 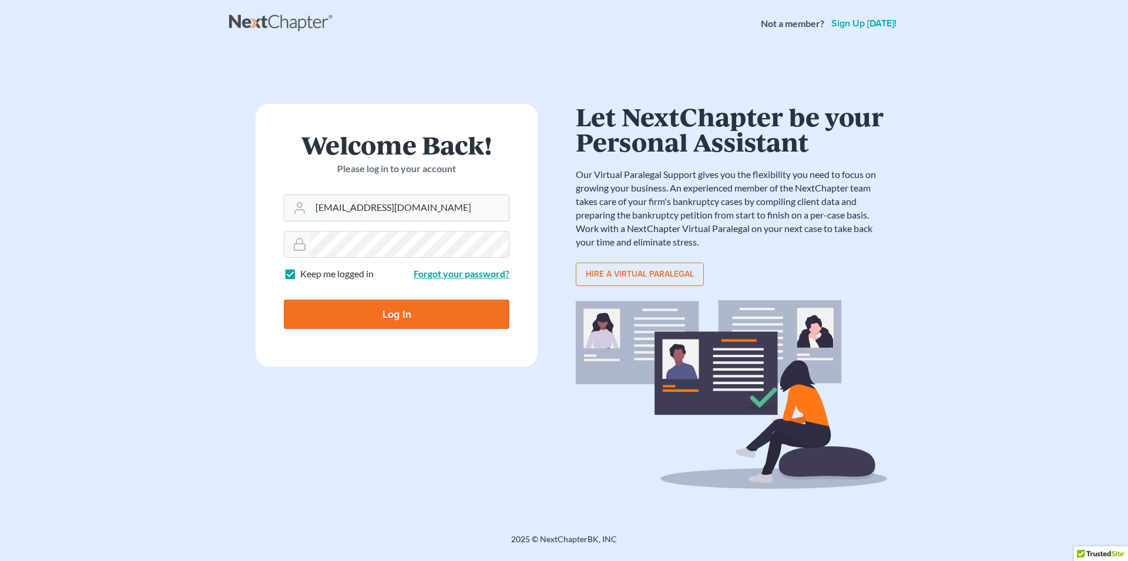 I want to click on img: virtual_paralegal_bg-b12c8cf30858a2b2c02ea913d52db5c468ecc422855d04272ea22d19010d70dc.svg, so click(x=731, y=394).